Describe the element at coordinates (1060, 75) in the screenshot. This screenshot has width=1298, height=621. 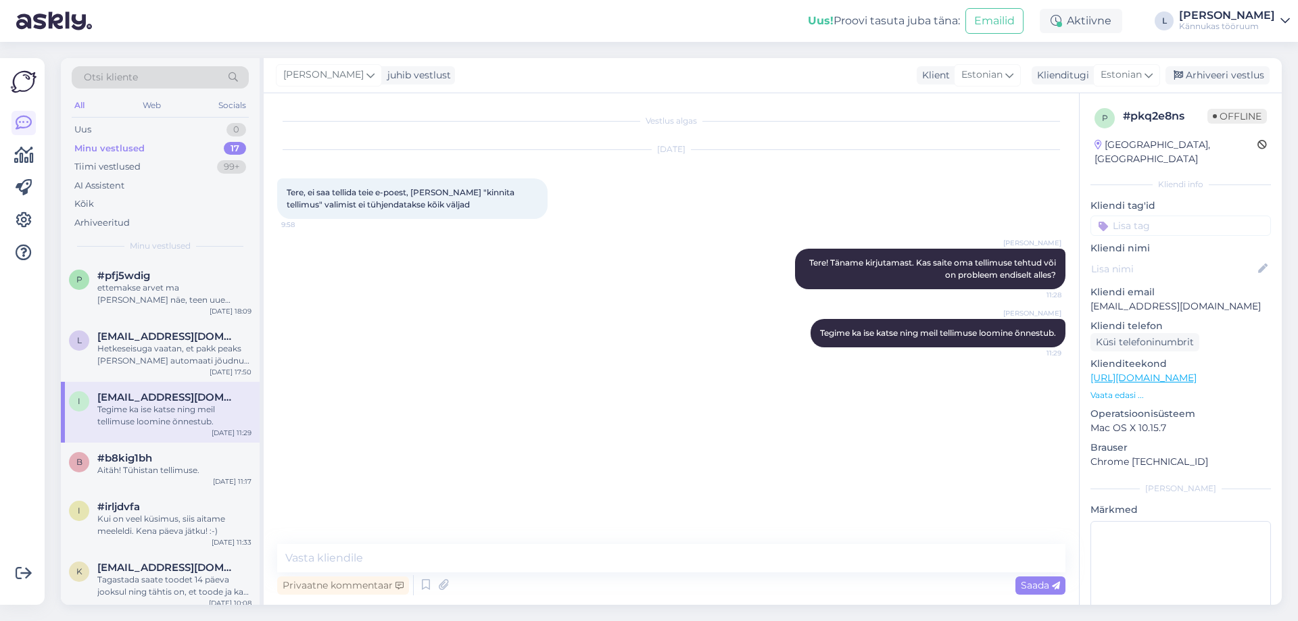
I see `div: Klienditugi` at that location.